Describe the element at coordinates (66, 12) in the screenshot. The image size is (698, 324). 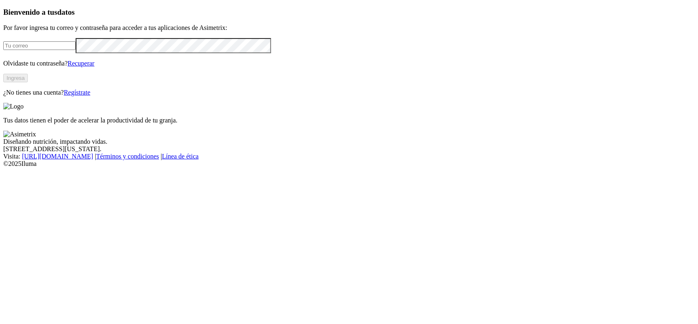
I see `span: datos` at that location.